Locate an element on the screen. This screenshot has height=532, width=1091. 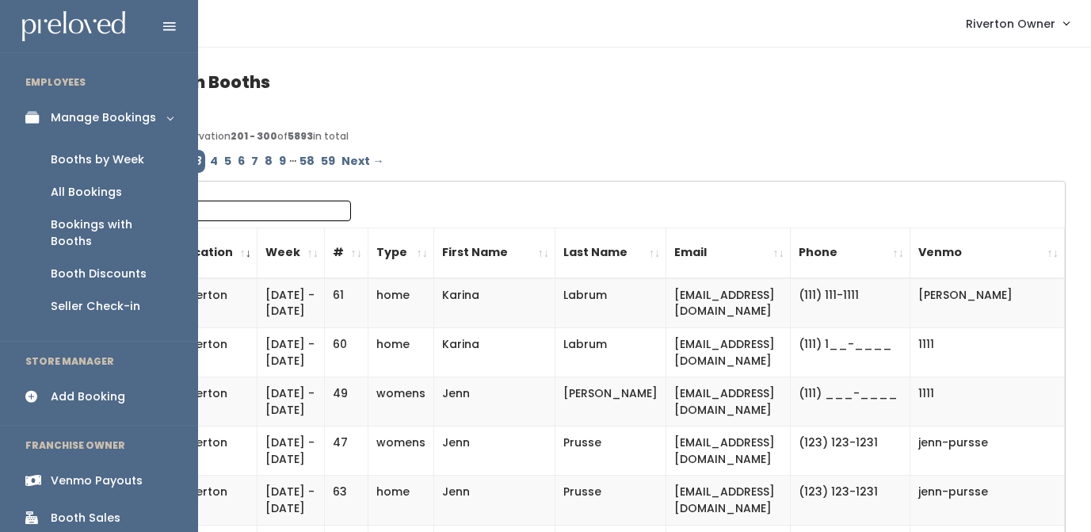
td: 47 is located at coordinates (346, 451).